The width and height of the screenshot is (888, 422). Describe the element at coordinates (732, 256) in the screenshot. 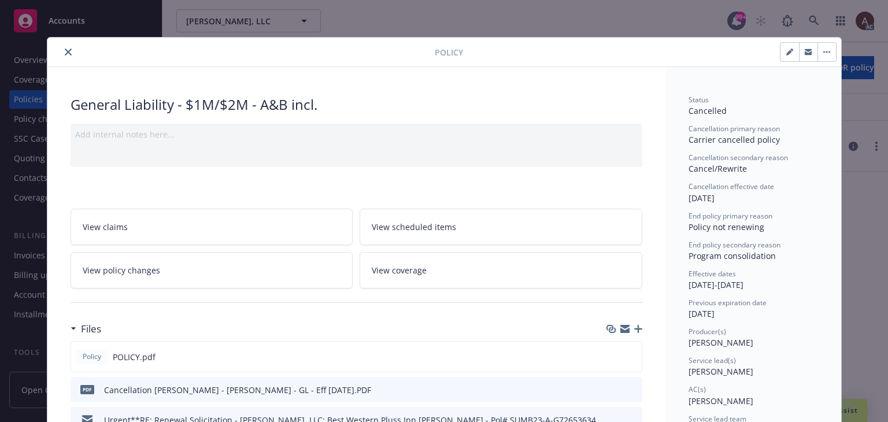

I see `span: Program consolidation` at that location.